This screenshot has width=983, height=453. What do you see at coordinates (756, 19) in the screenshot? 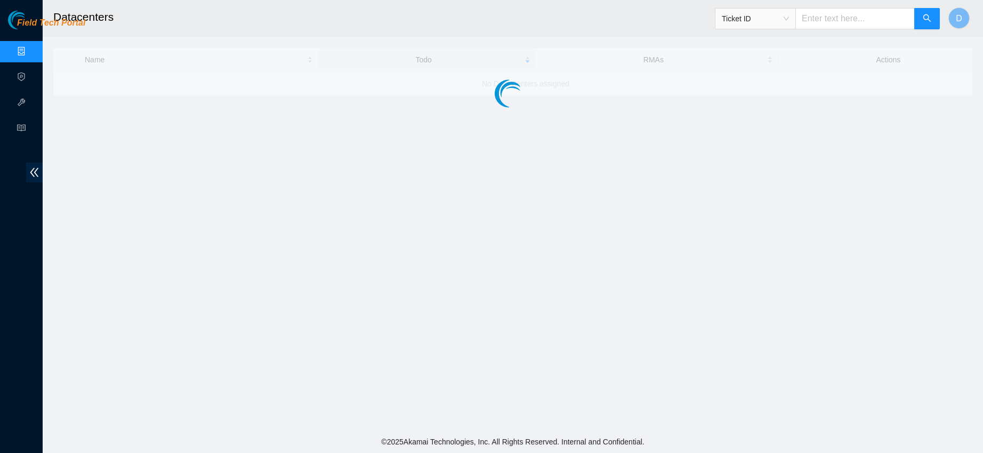
I see `span: Ticket ID` at bounding box center [756, 19].